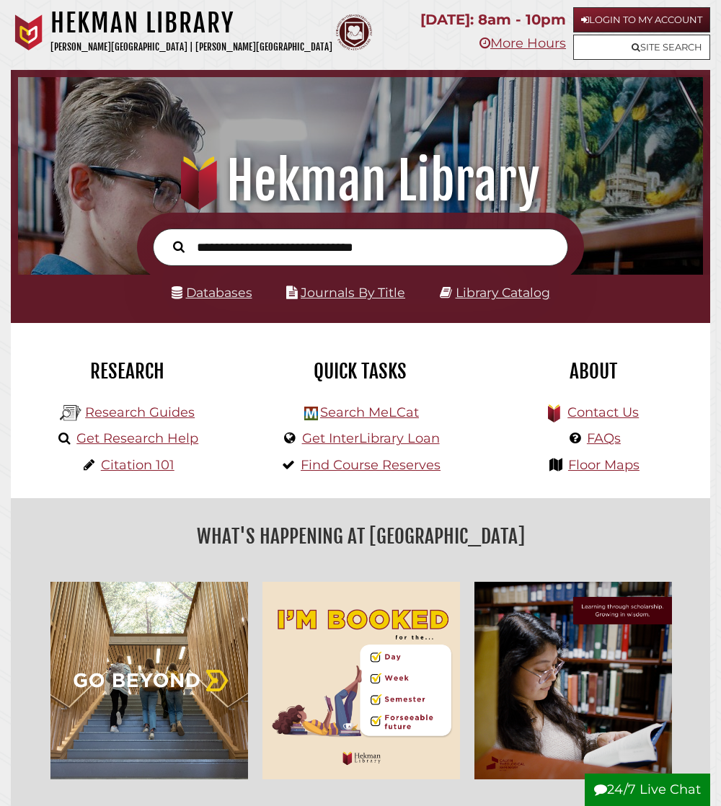 This screenshot has height=806, width=721. I want to click on h2: Quick Tasks, so click(360, 371).